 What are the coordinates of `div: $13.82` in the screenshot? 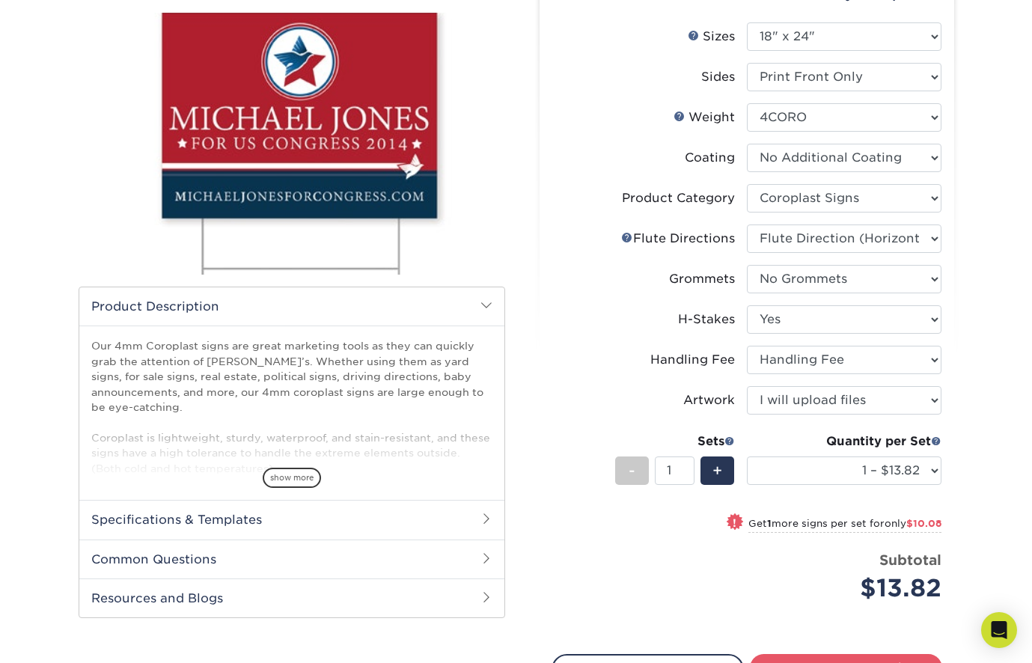 It's located at (849, 588).